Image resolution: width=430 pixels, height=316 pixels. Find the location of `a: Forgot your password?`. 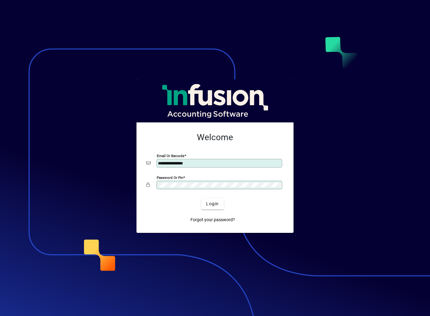

a: Forgot your password? is located at coordinates (213, 220).